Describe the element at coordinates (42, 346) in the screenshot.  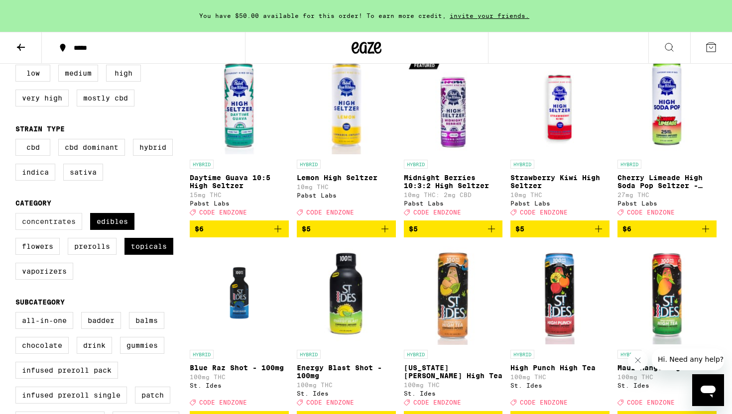
I see `label: Chocolate` at that location.